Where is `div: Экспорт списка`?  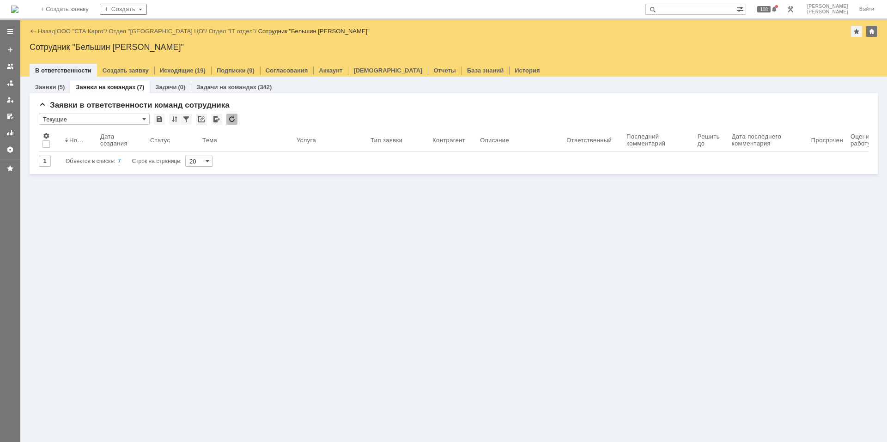
div: Экспорт списка is located at coordinates (217, 119).